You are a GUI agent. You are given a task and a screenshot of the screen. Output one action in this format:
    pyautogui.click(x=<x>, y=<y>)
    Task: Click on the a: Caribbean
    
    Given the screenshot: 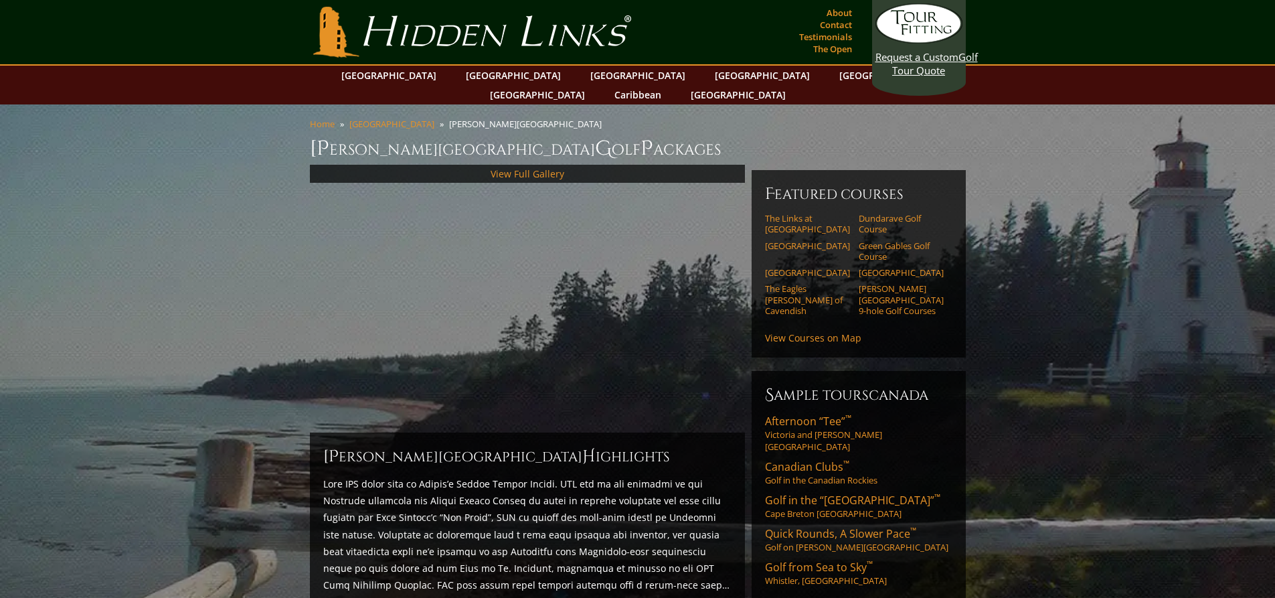 What is the action you would take?
    pyautogui.click(x=638, y=94)
    